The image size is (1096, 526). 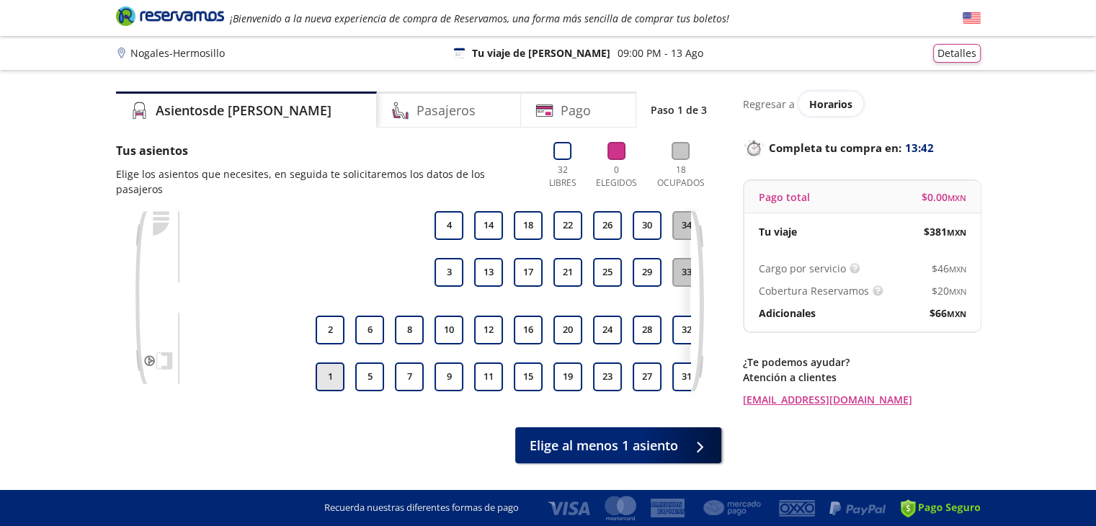 I want to click on button: 30, so click(x=647, y=226).